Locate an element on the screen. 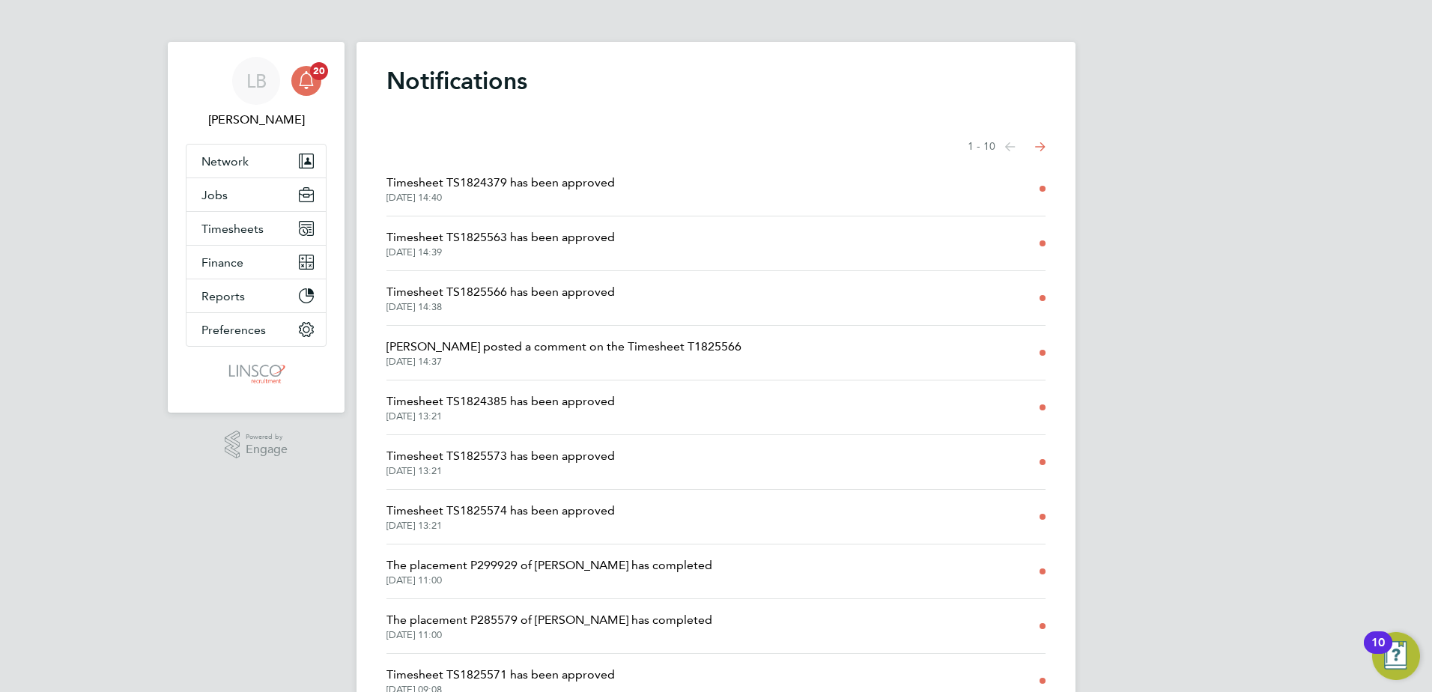  span: Timesheet TS1825573 has been approved is located at coordinates (500, 456).